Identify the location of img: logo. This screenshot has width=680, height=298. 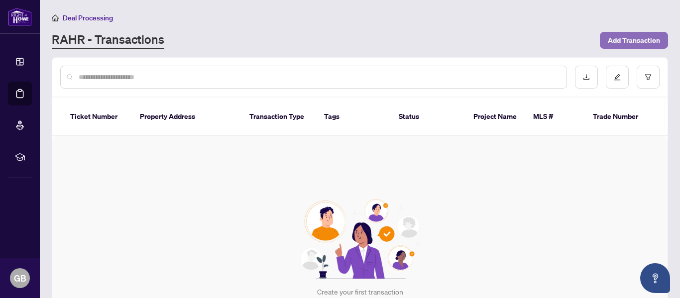
(20, 16).